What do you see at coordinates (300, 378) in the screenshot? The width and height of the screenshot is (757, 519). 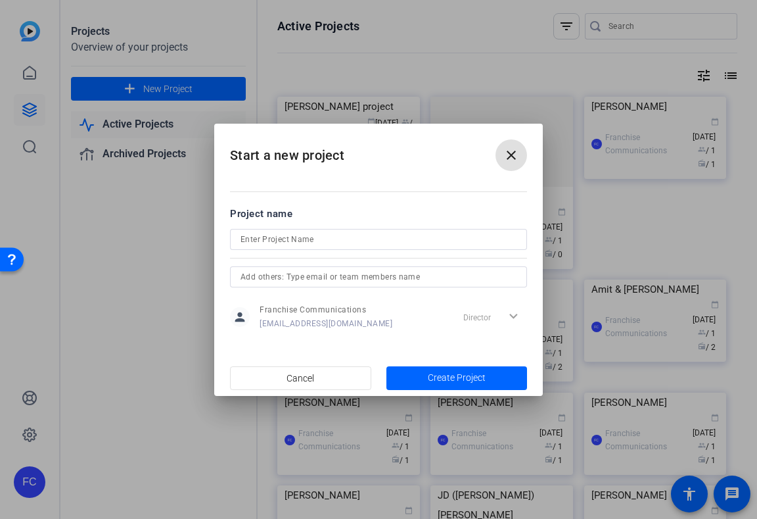 I see `button: Cancel` at bounding box center [300, 378].